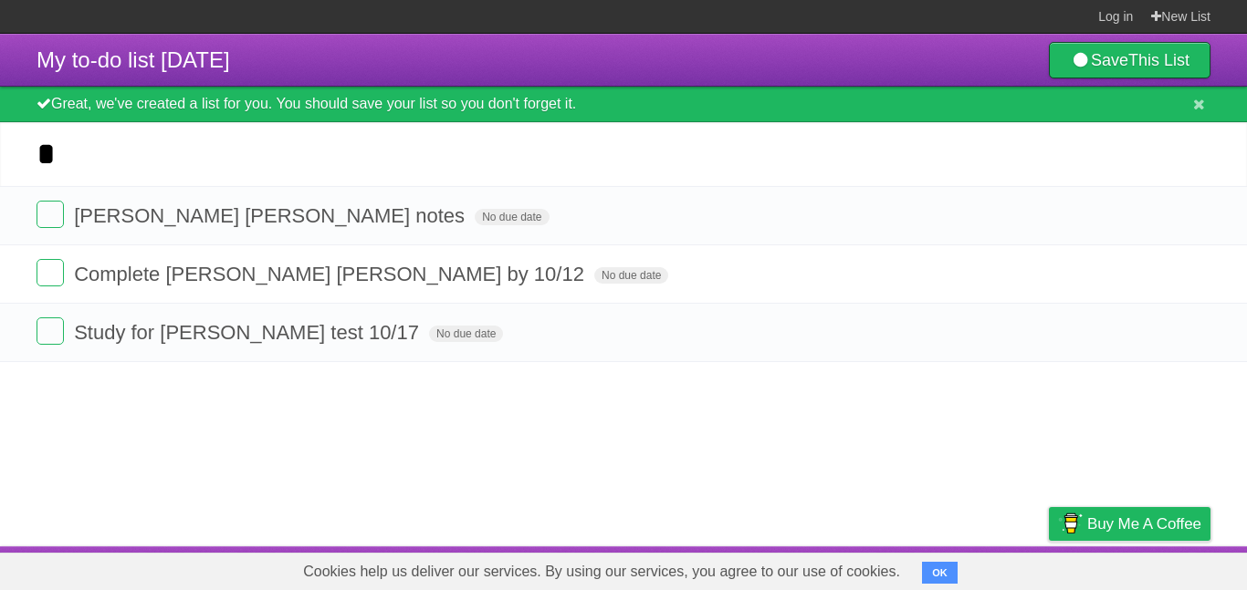 The image size is (1247, 590). I want to click on img: Buy me a coffee, so click(1070, 524).